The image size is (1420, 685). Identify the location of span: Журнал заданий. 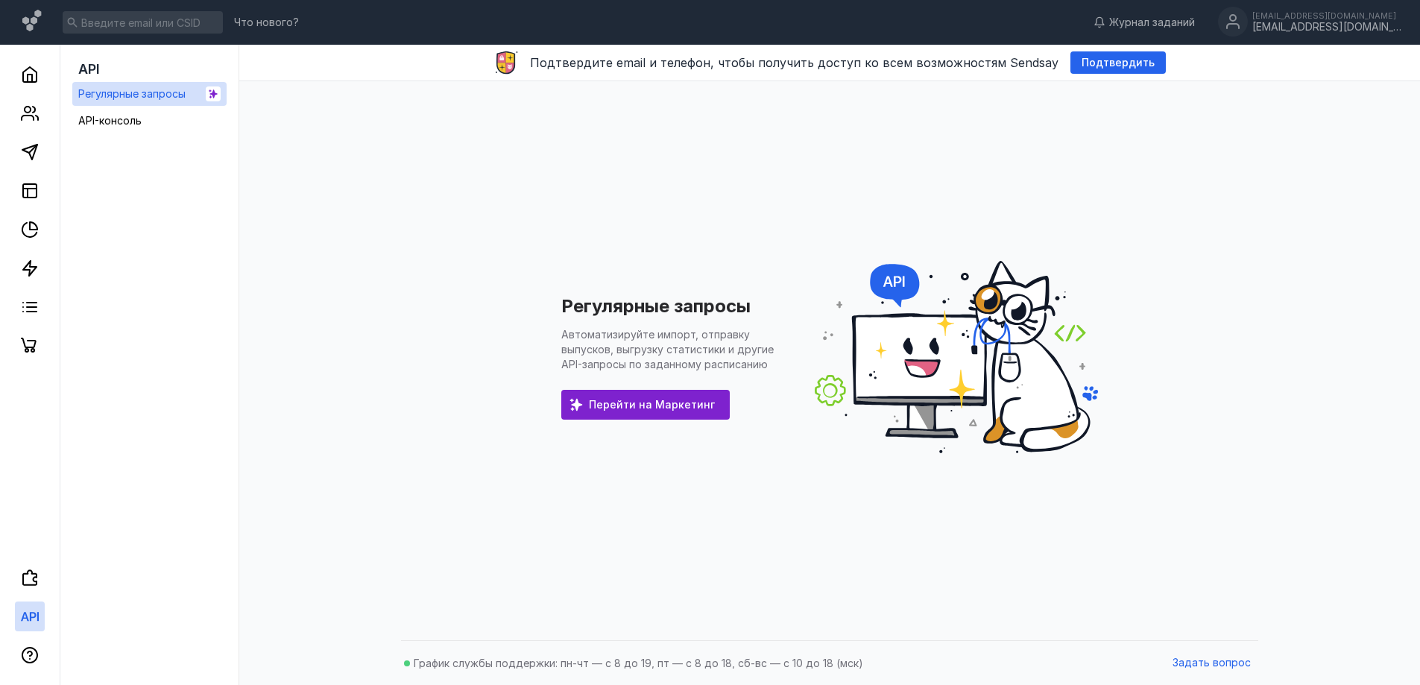
(1151, 22).